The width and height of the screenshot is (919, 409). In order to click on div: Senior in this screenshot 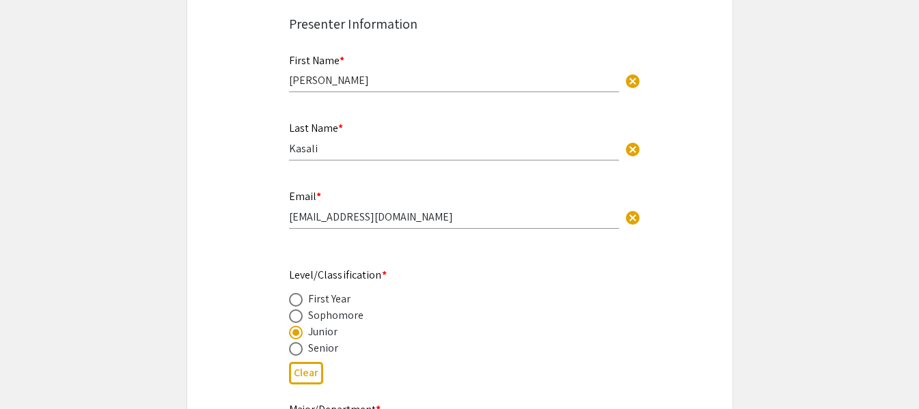, I will do `click(323, 349)`.